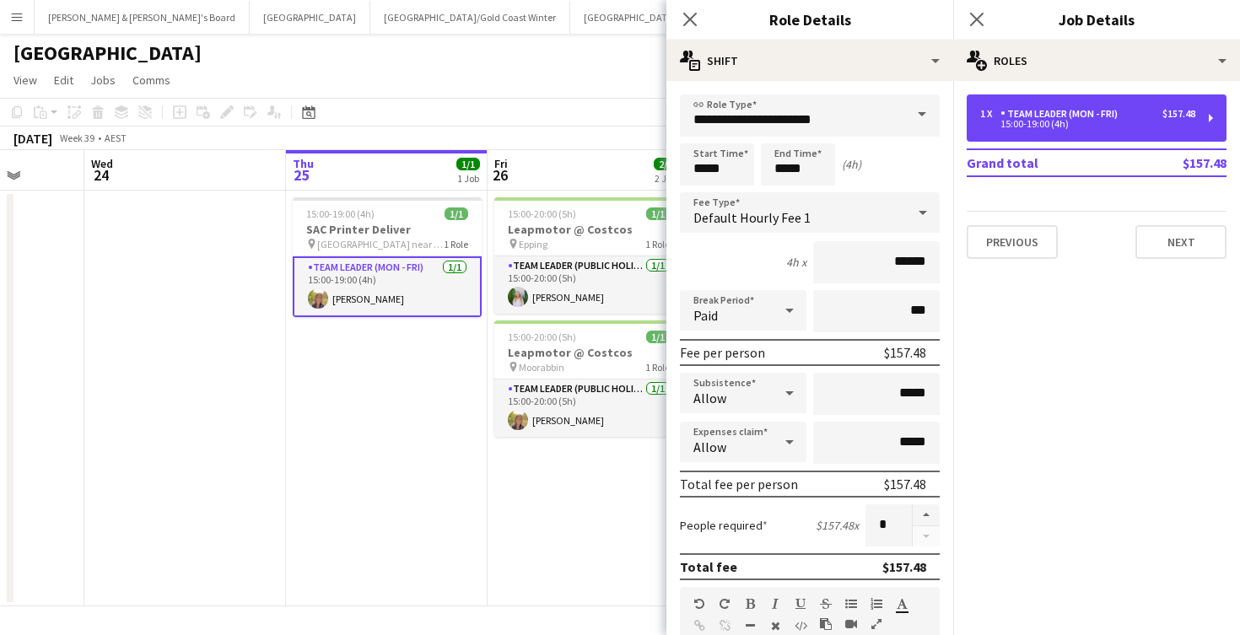 The height and width of the screenshot is (635, 1240). Describe the element at coordinates (151, 80) in the screenshot. I see `a: Comms` at that location.